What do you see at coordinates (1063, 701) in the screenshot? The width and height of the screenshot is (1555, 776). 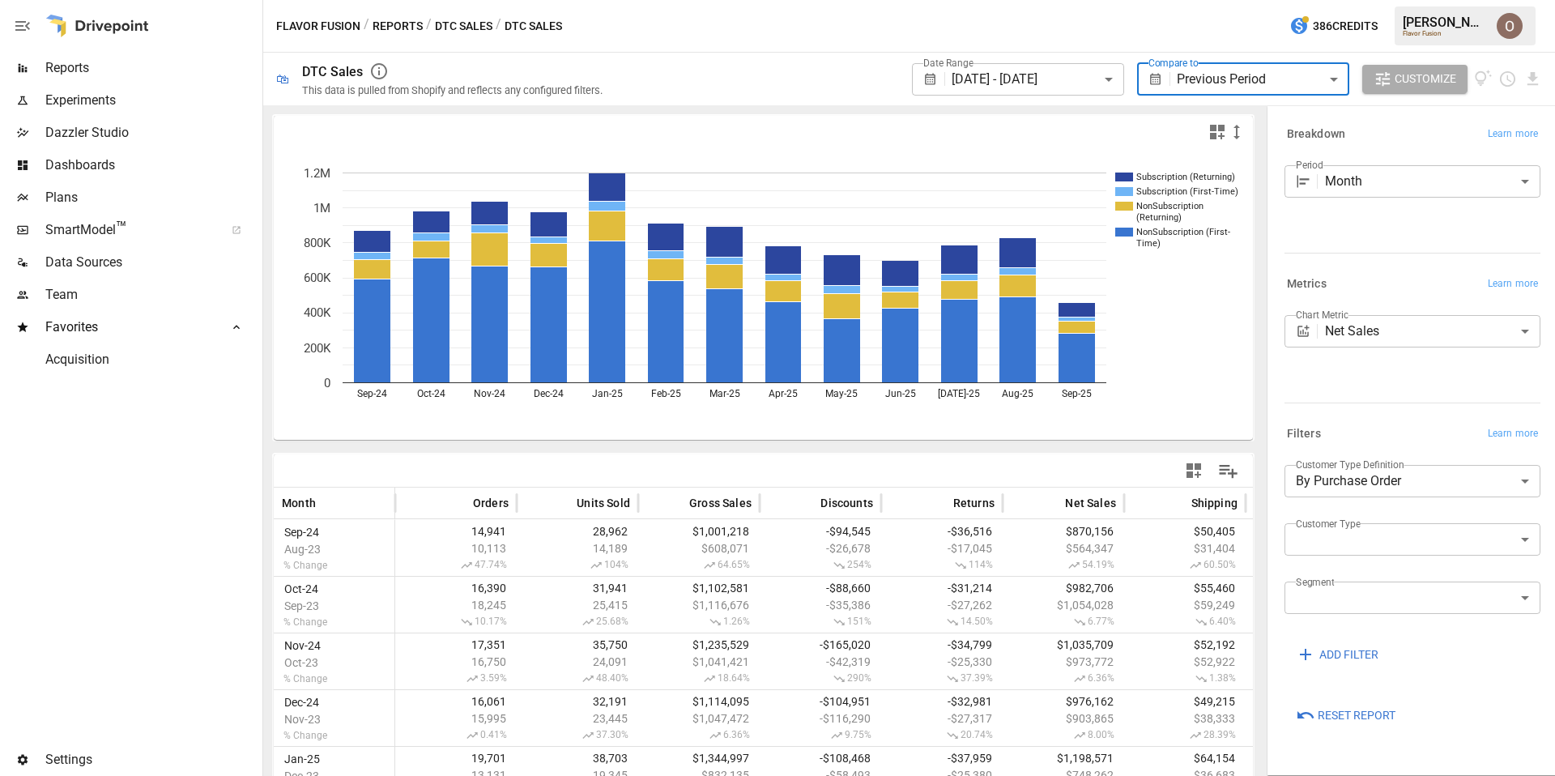 I see `span: $976,162` at bounding box center [1063, 701].